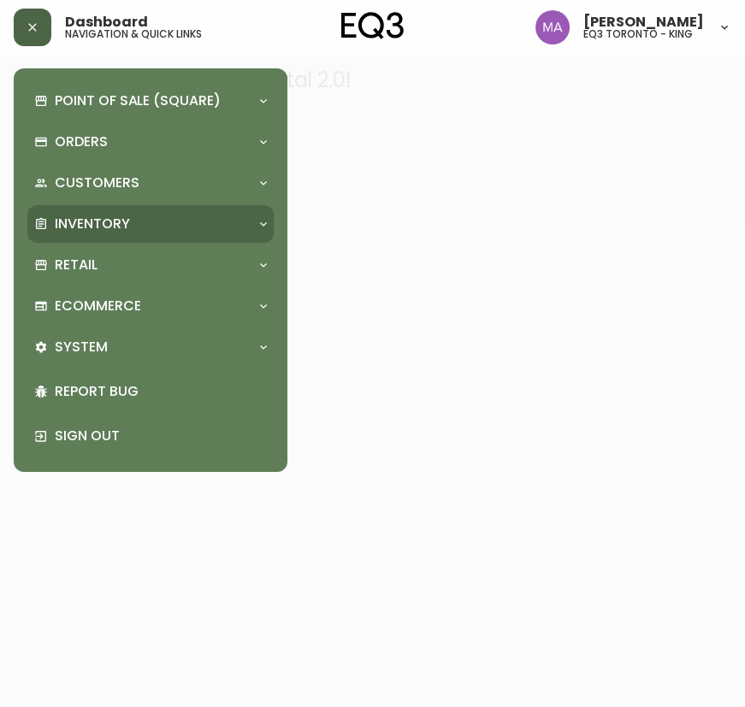  I want to click on p: Point of Sale (Square), so click(138, 101).